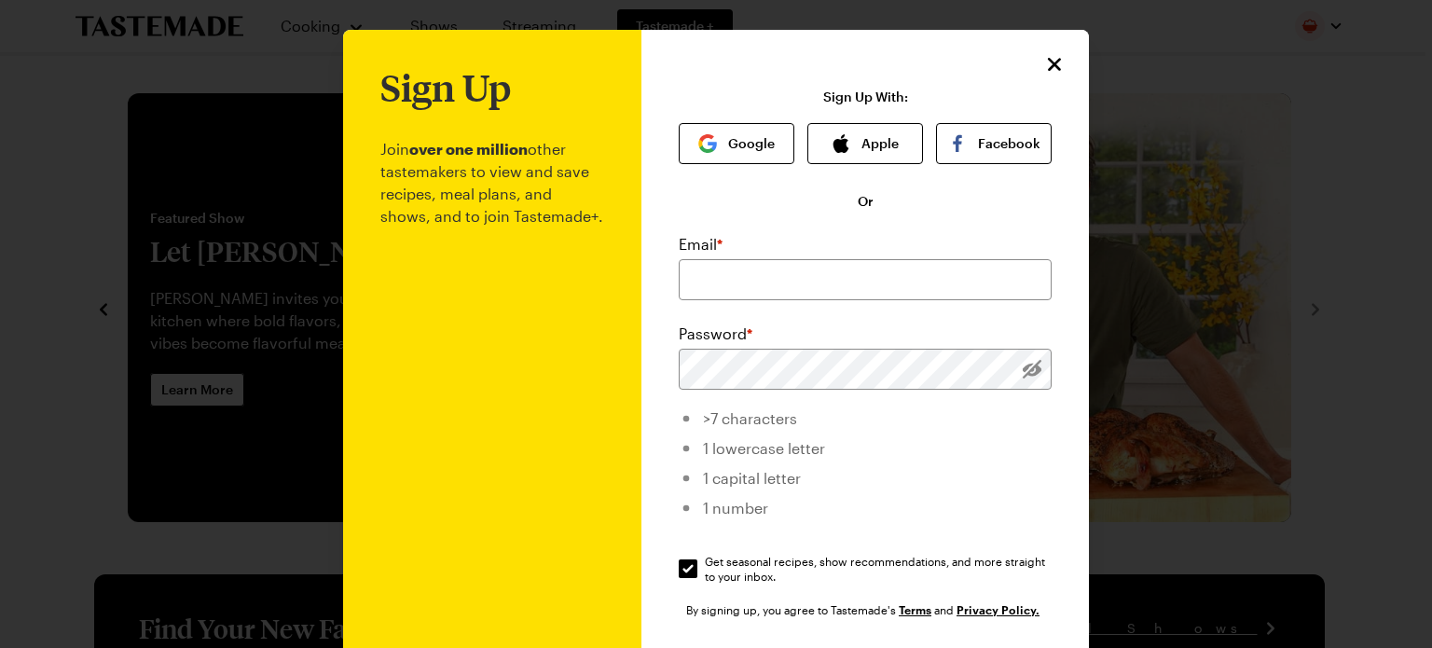 The image size is (1432, 648). Describe the element at coordinates (446, 88) in the screenshot. I see `h1: Sign Up` at that location.